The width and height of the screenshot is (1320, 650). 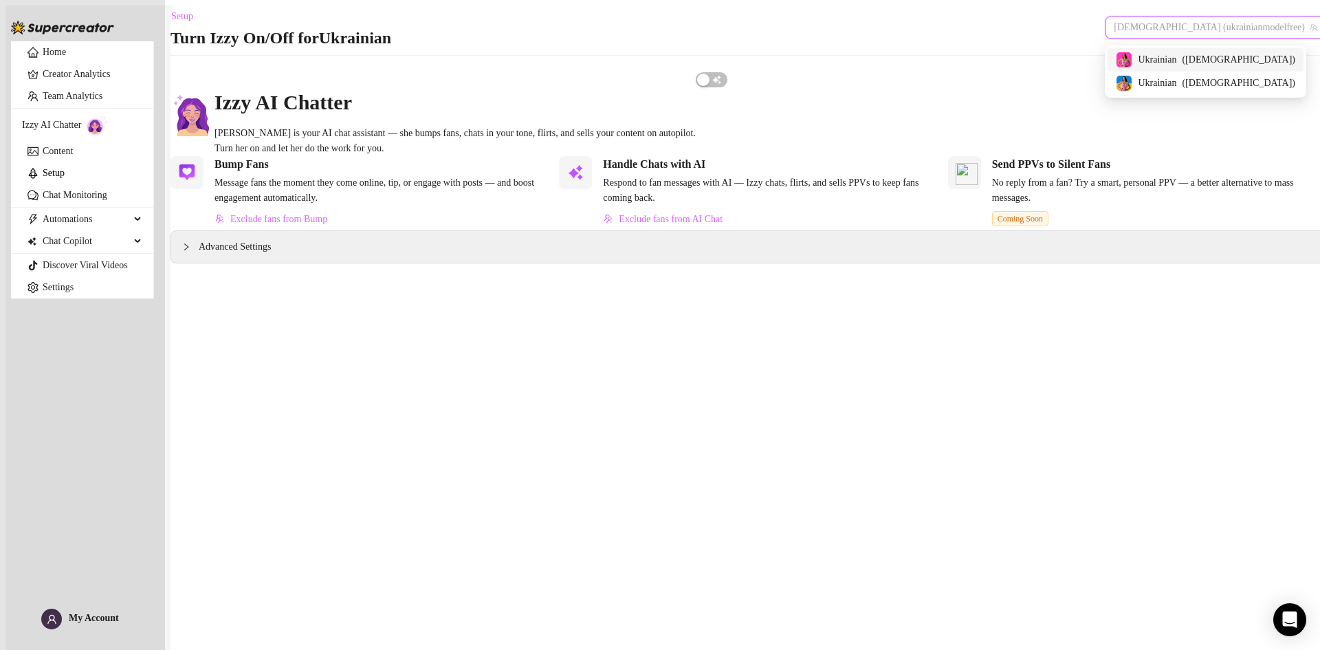 I want to click on span: Coming Soon, so click(x=1021, y=219).